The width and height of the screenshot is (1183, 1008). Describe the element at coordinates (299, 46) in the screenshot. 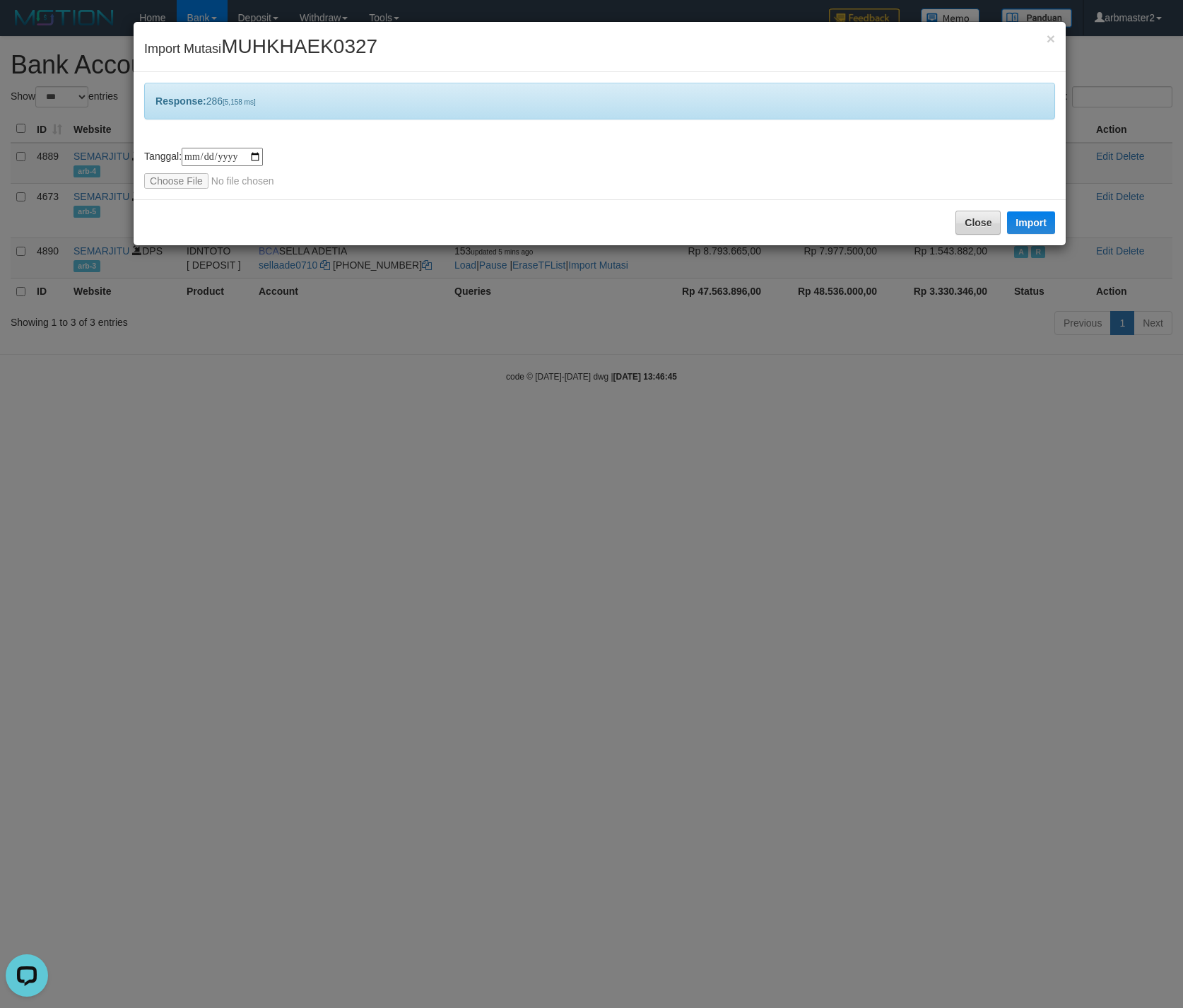

I see `span: MUHKHAEK0327` at that location.